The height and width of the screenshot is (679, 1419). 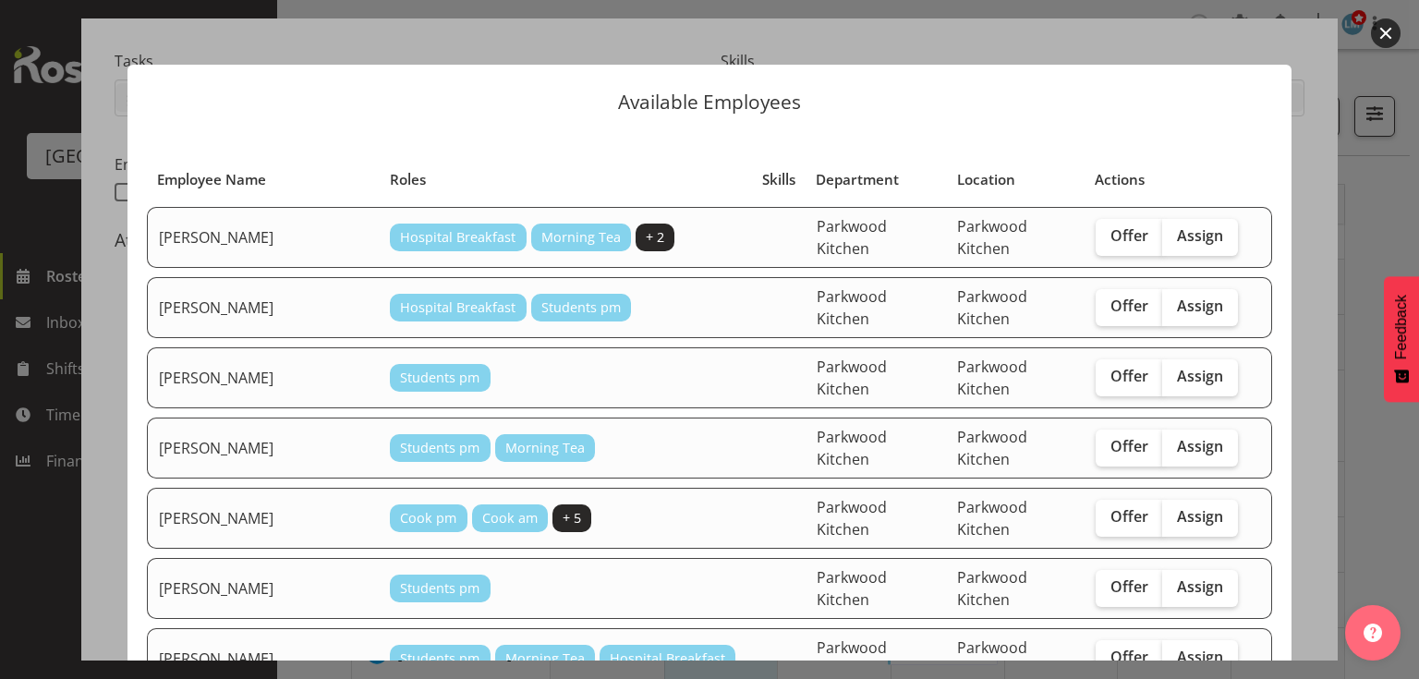 I want to click on span: + 5, so click(x=572, y=518).